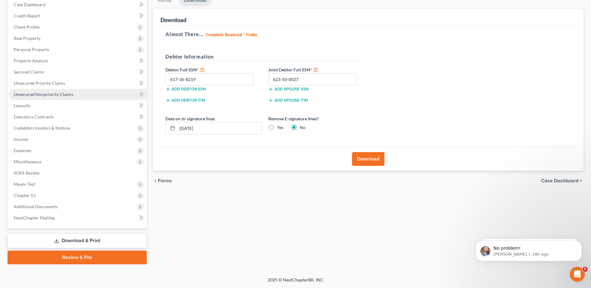 Image resolution: width=591 pixels, height=288 pixels. What do you see at coordinates (585, 269) in the screenshot?
I see `span: 5` at bounding box center [585, 269].